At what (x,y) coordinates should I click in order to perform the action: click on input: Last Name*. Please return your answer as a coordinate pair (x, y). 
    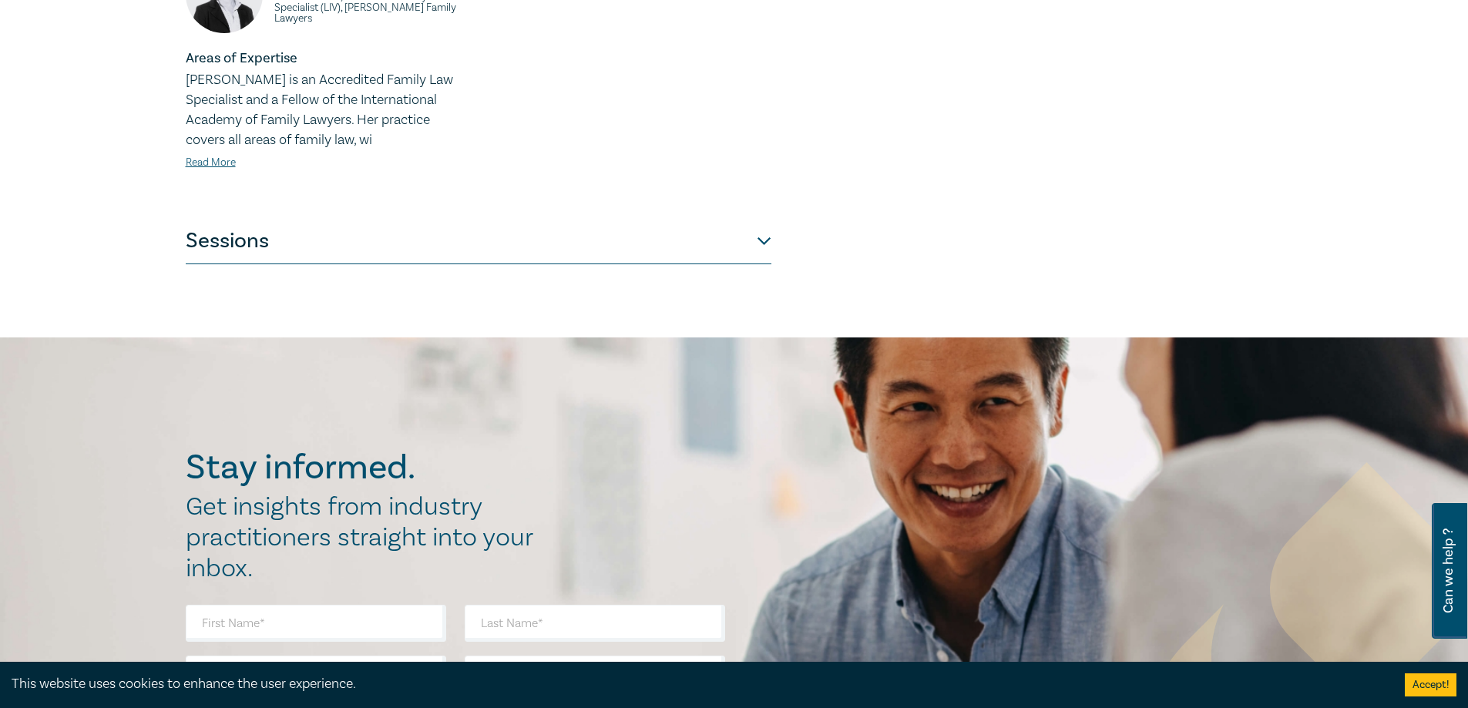
    Looking at the image, I should click on (595, 624).